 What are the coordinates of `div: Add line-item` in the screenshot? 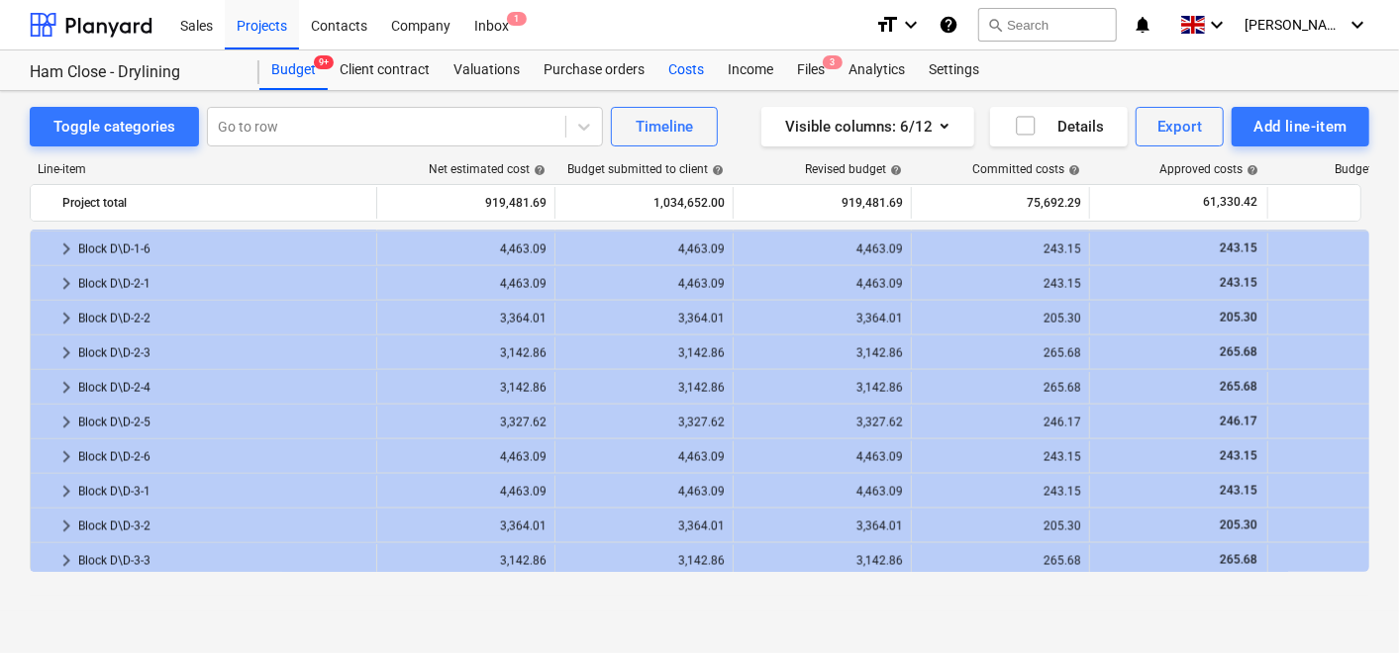 It's located at (1300, 127).